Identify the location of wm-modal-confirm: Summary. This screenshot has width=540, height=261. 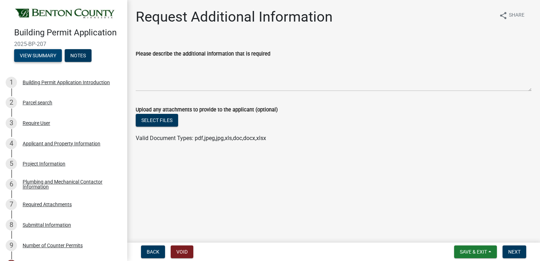
(38, 56).